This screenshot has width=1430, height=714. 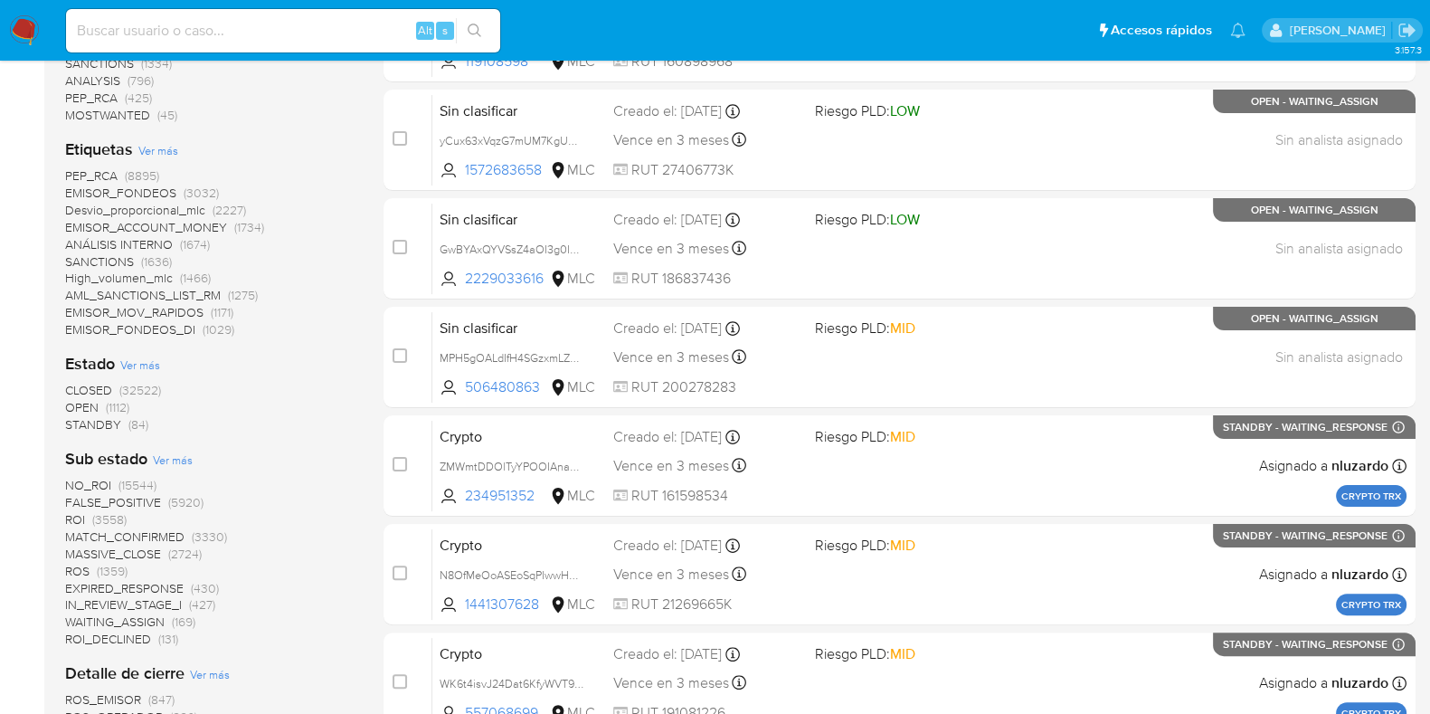 I want to click on span: s, so click(x=445, y=30).